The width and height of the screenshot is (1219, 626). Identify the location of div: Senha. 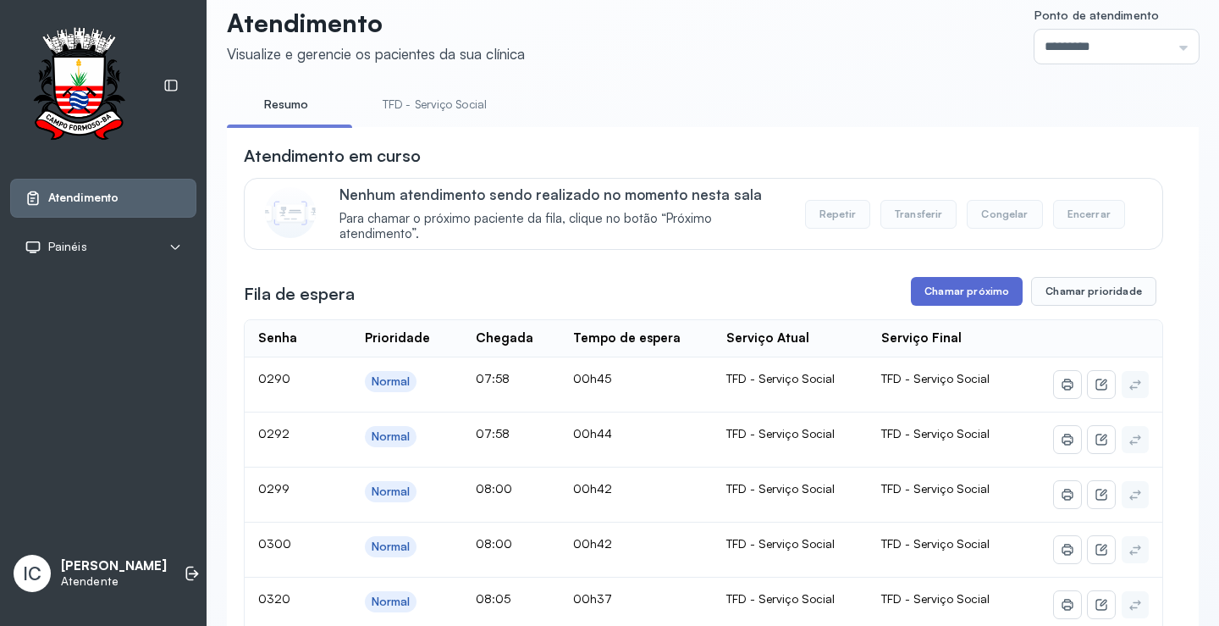
(278, 338).